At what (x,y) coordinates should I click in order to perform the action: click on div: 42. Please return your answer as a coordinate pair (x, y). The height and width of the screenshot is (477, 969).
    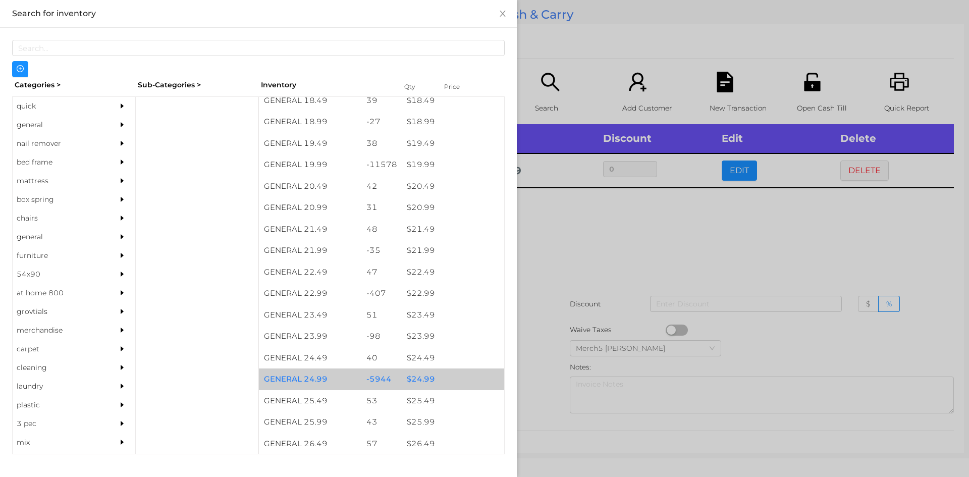
    Looking at the image, I should click on (382, 186).